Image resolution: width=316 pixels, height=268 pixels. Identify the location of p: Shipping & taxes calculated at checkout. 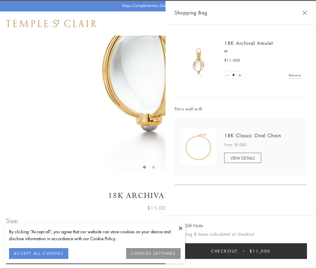
(241, 234).